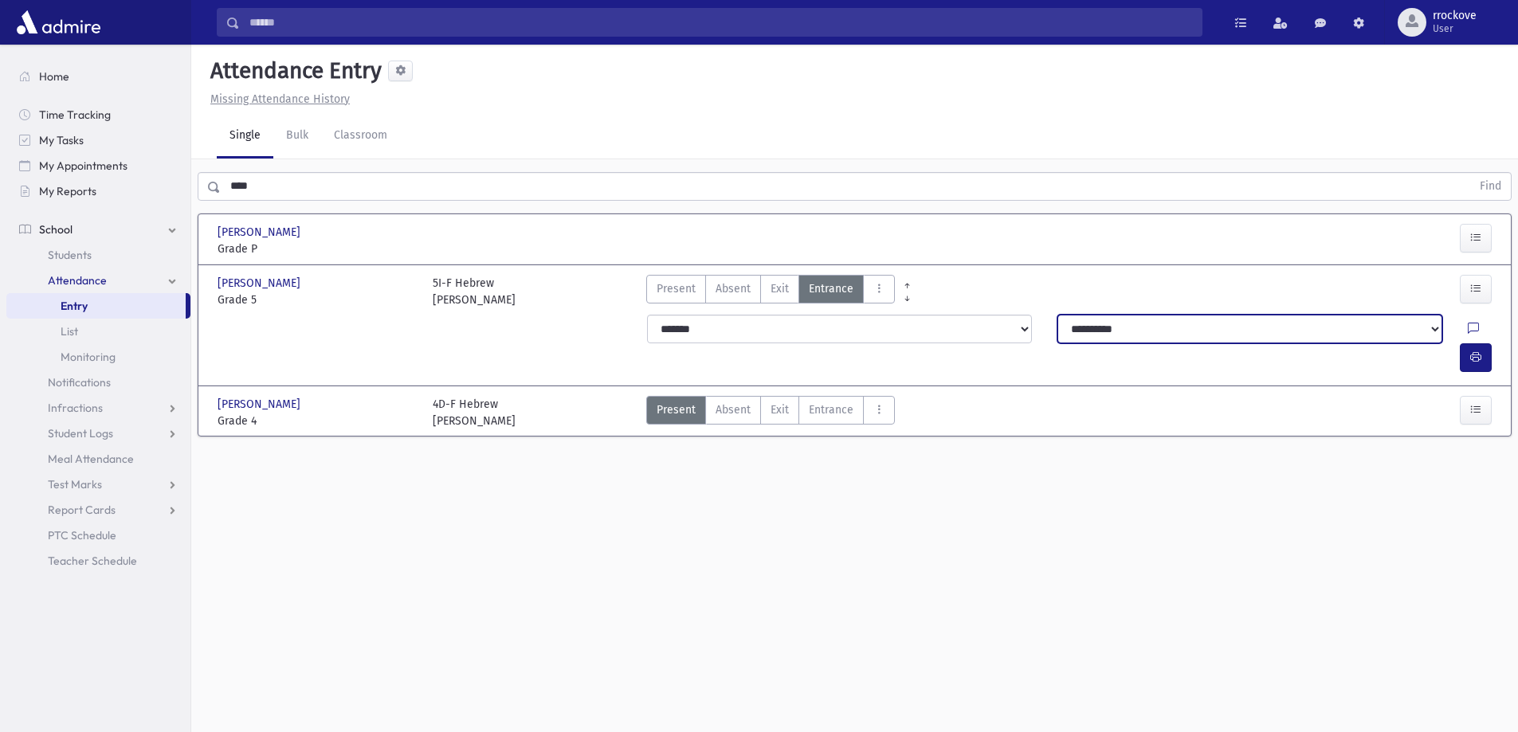 The image size is (1518, 732). Describe the element at coordinates (68, 191) in the screenshot. I see `span: My Reports` at that location.